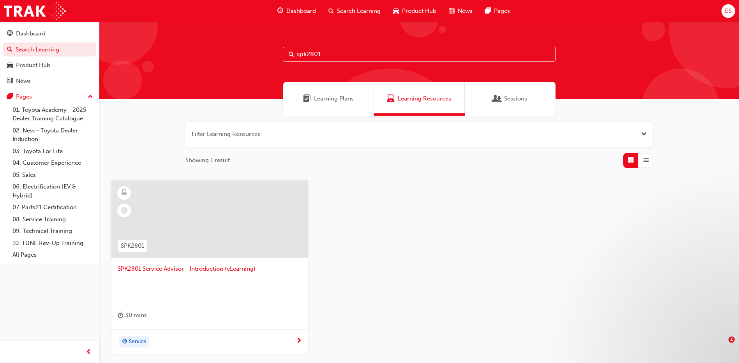 The image size is (739, 363). What do you see at coordinates (53, 163) in the screenshot?
I see `a: 04. Customer Experience` at bounding box center [53, 163].